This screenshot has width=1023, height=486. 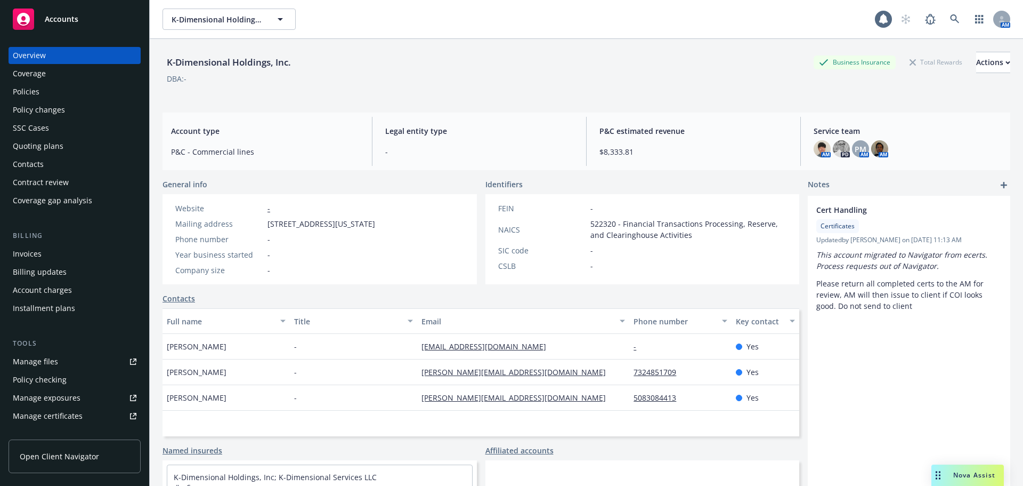 I want to click on div: Billing, so click(x=75, y=236).